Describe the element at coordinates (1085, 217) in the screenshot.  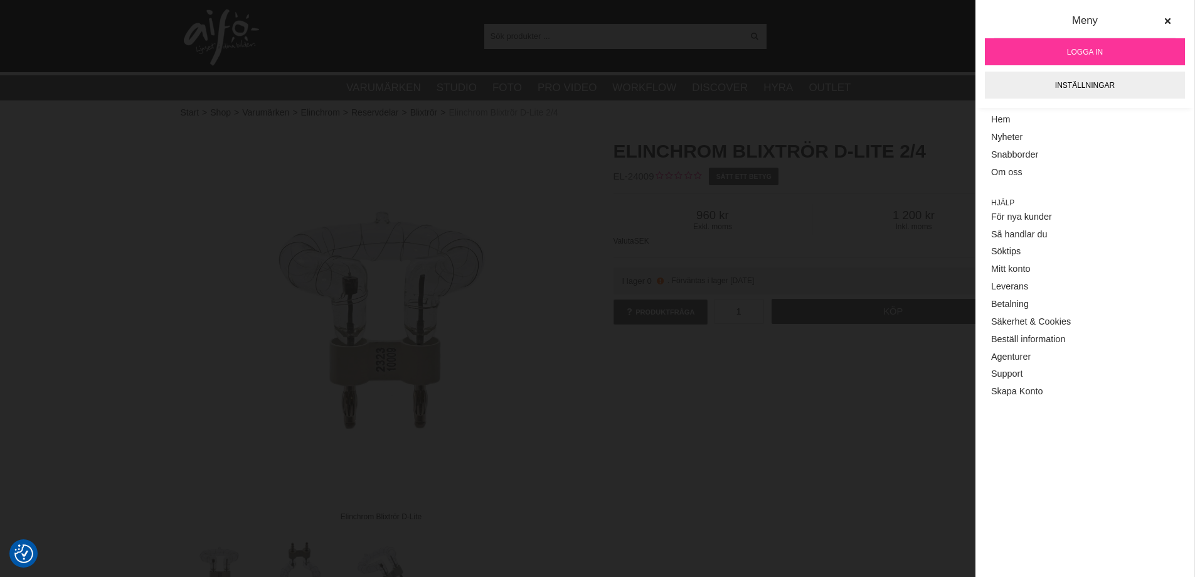
I see `a: För nya kunder` at that location.